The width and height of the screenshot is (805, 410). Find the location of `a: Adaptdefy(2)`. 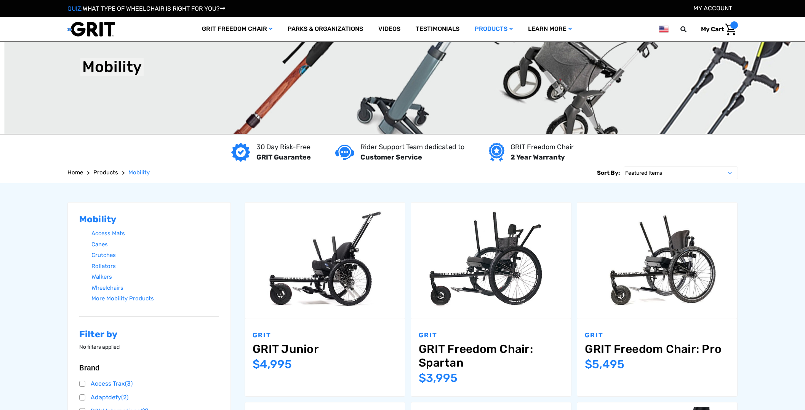

a: Adaptdefy(2) is located at coordinates (149, 398).